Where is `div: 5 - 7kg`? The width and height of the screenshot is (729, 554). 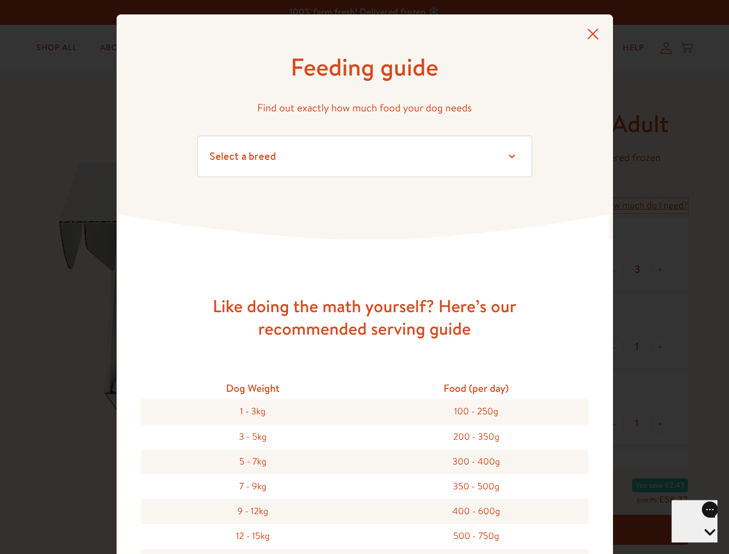 div: 5 - 7kg is located at coordinates (253, 462).